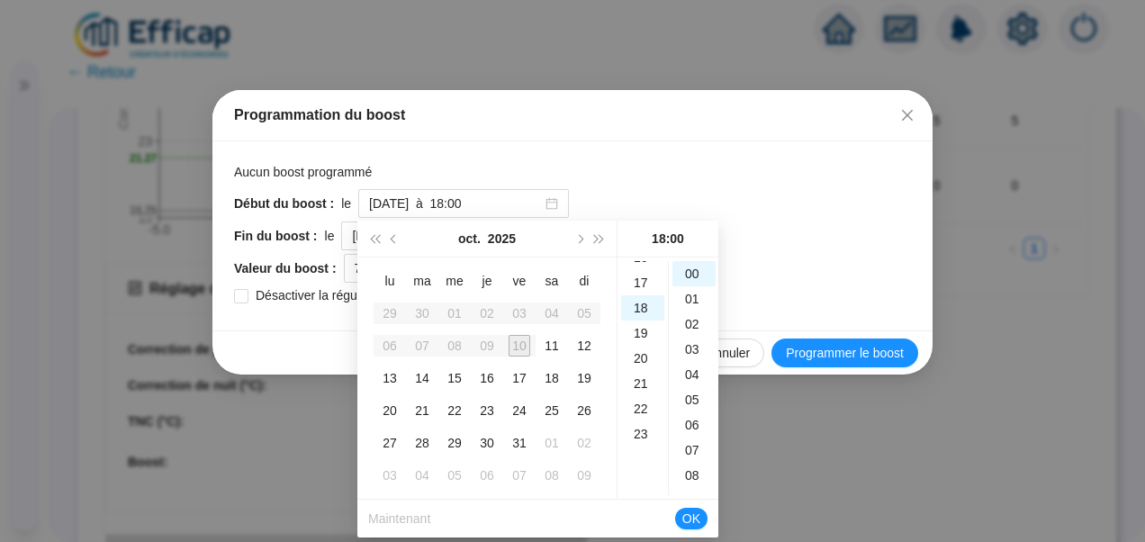  I want to click on td: 2025-11-08, so click(552, 475).